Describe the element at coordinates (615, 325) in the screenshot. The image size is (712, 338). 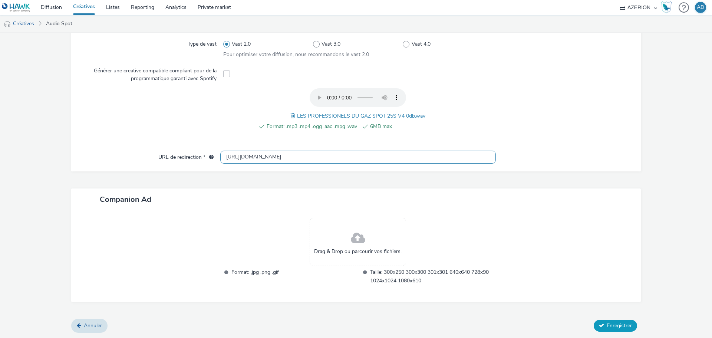
I see `button: Enregistrer` at that location.